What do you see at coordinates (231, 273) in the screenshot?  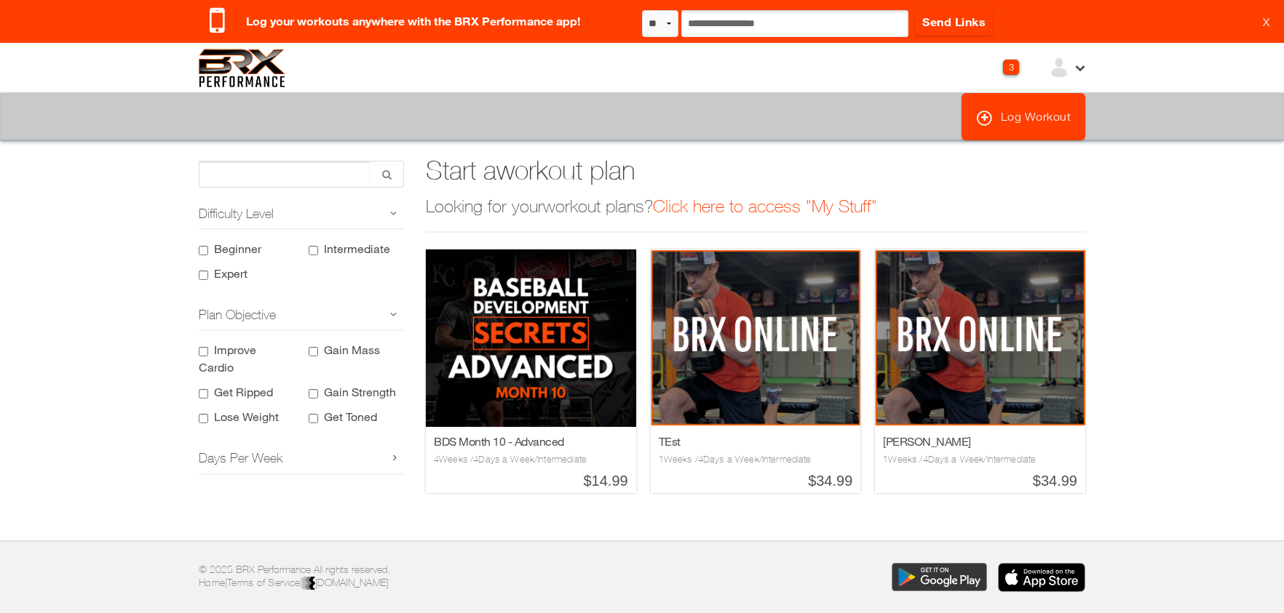 I see `label: Expert` at bounding box center [231, 273].